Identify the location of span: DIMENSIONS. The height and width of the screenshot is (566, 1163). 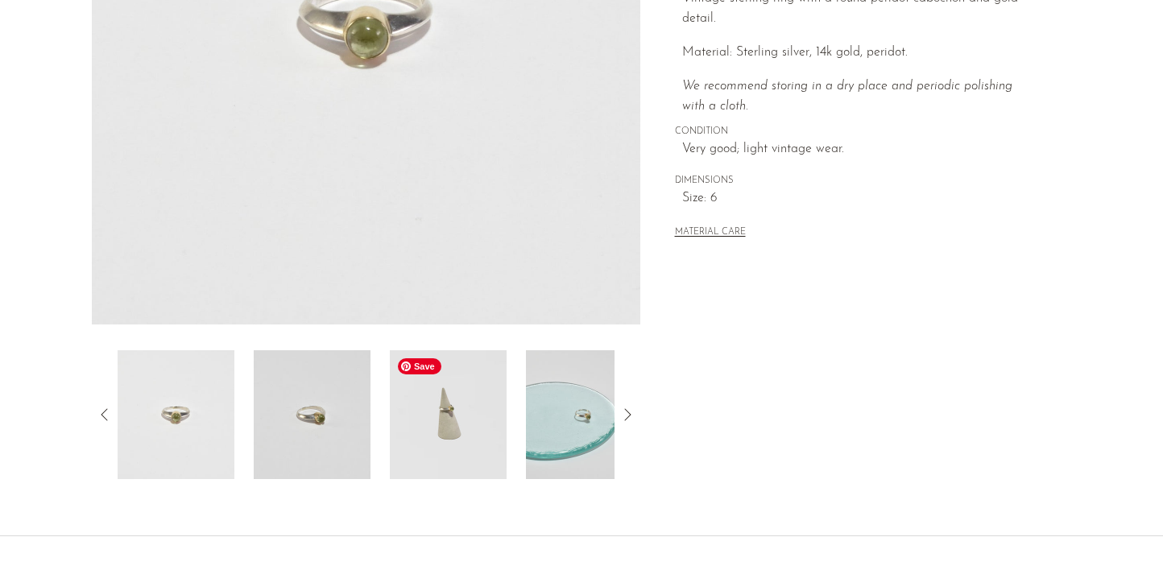
(856, 181).